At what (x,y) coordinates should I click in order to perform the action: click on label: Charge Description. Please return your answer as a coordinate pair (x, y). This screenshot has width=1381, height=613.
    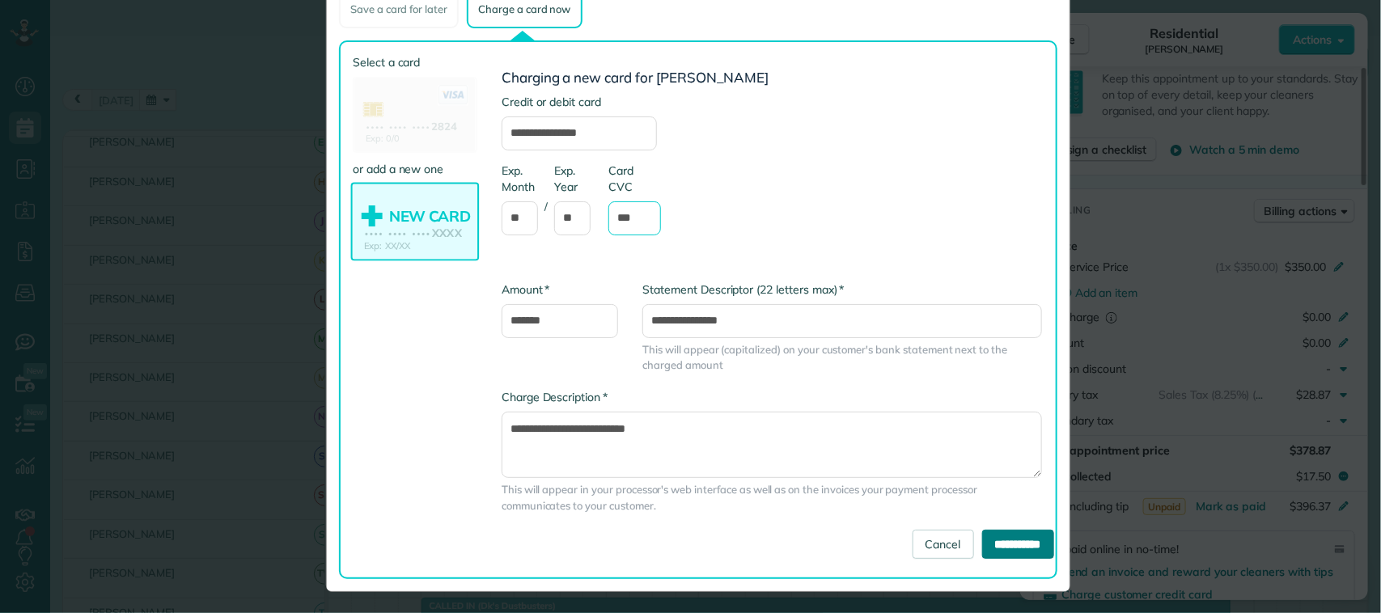
    Looking at the image, I should click on (554, 397).